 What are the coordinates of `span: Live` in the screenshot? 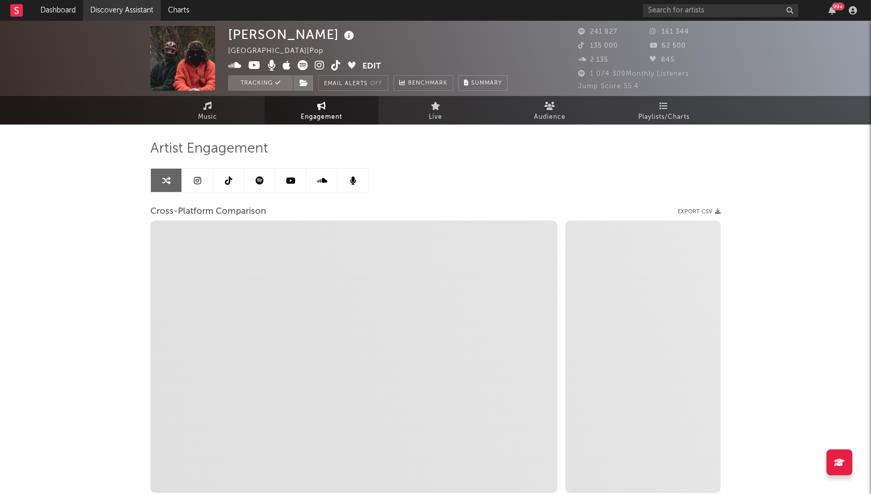 It's located at (435, 117).